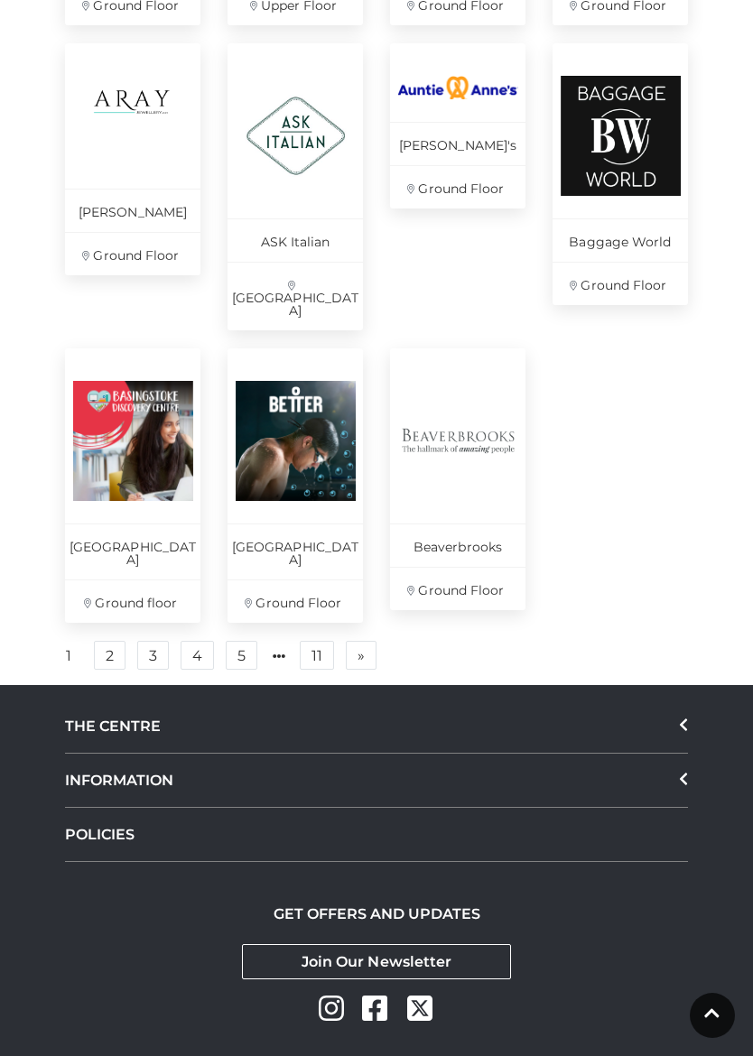 This screenshot has height=1056, width=753. I want to click on a: 3, so click(153, 655).